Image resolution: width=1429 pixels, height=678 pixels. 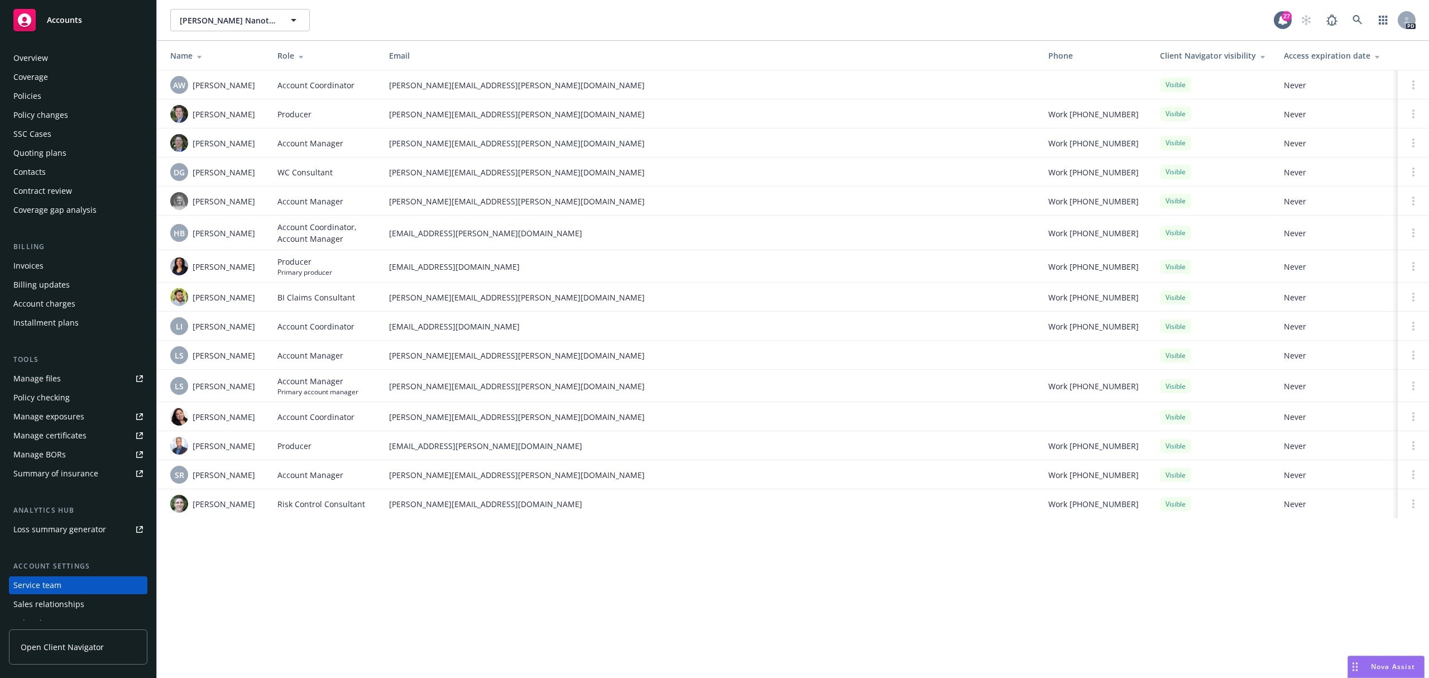 What do you see at coordinates (78, 473) in the screenshot?
I see `a: Summary of insurance` at bounding box center [78, 473].